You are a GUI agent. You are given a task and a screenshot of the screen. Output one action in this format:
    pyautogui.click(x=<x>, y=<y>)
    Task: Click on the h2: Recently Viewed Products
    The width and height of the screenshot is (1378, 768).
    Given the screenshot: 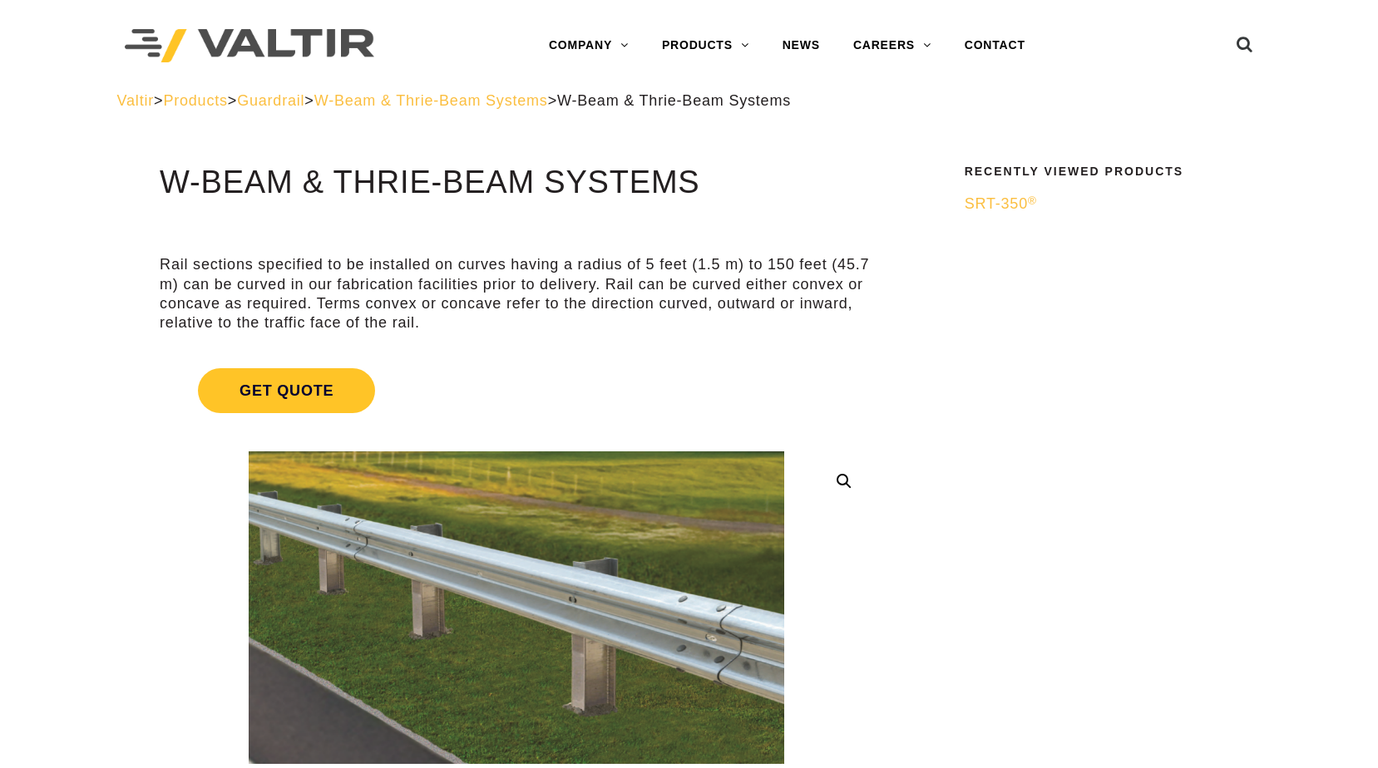 What is the action you would take?
    pyautogui.click(x=1108, y=171)
    